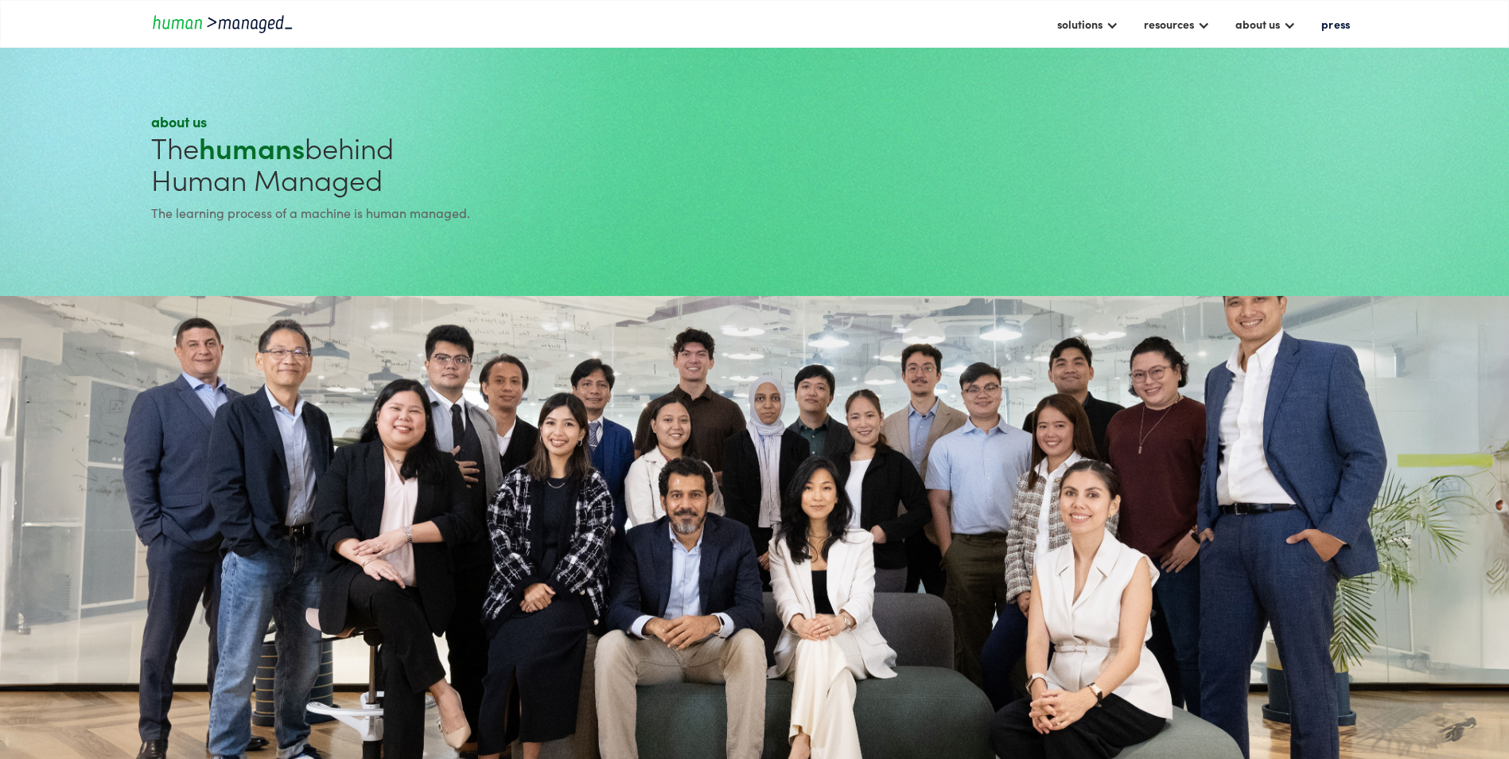 The image size is (1509, 759). What do you see at coordinates (450, 212) in the screenshot?
I see `div: The learning process of a machine is human managed.` at bounding box center [450, 212].